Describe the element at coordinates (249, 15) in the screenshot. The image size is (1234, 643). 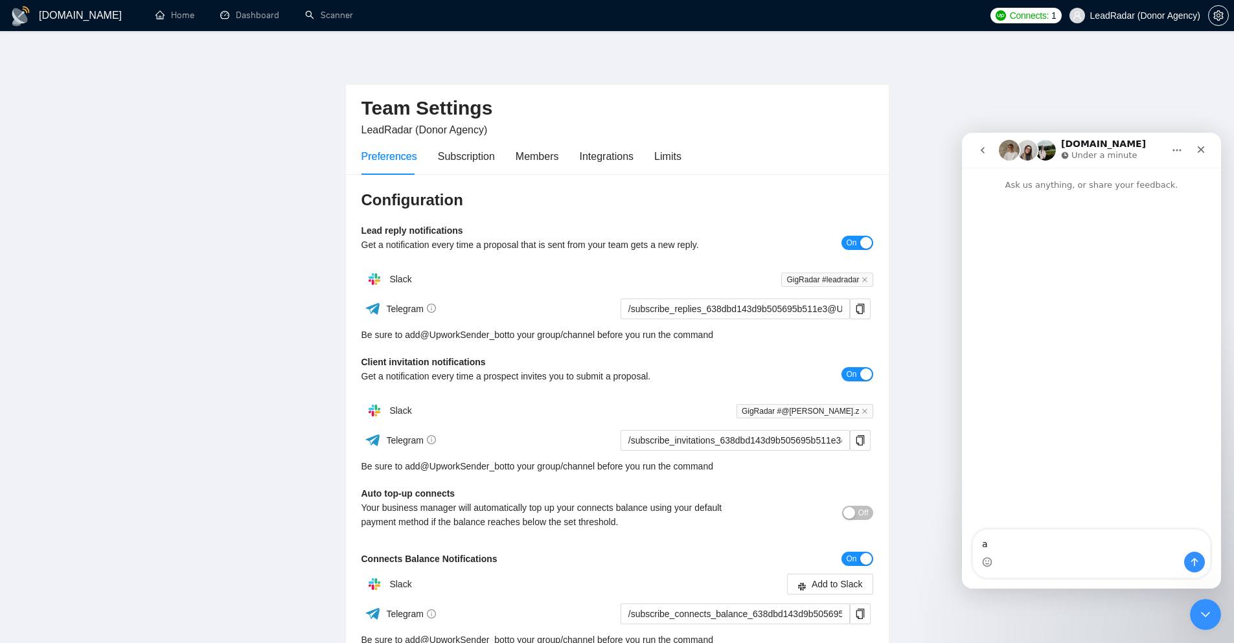
I see `a: dashboardDashboard` at that location.